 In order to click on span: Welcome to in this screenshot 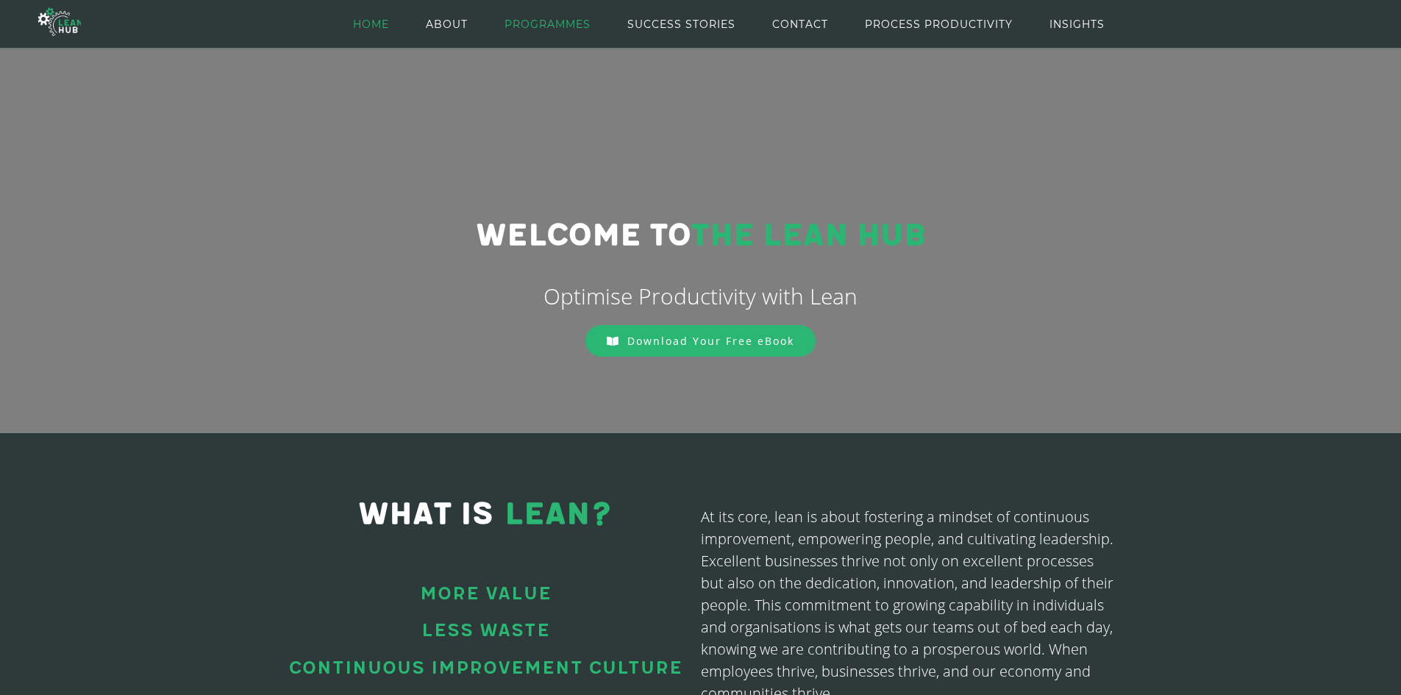, I will do `click(583, 235)`.